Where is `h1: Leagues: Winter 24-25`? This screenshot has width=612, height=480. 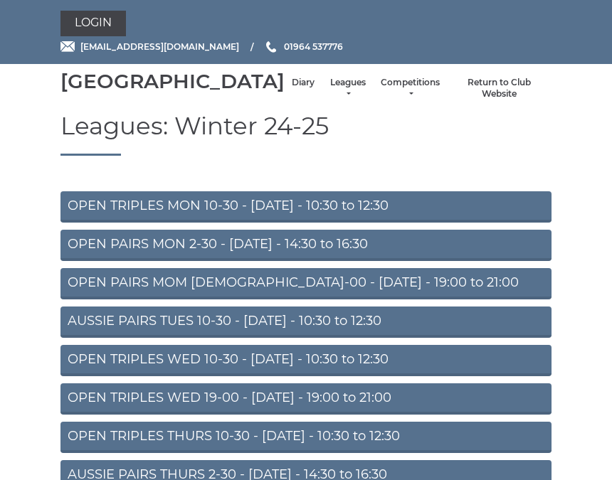
h1: Leagues: Winter 24-25 is located at coordinates (306, 134).